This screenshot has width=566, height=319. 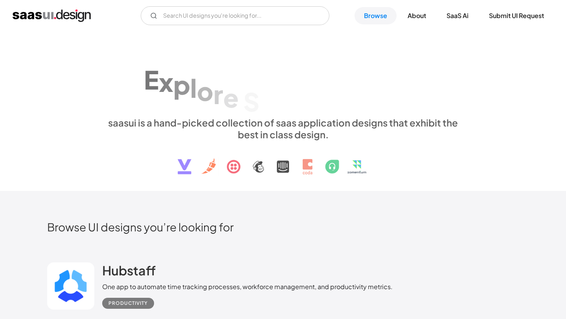 I want to click on h1: Explore SaaS UI design patterns & interactions., so click(x=283, y=79).